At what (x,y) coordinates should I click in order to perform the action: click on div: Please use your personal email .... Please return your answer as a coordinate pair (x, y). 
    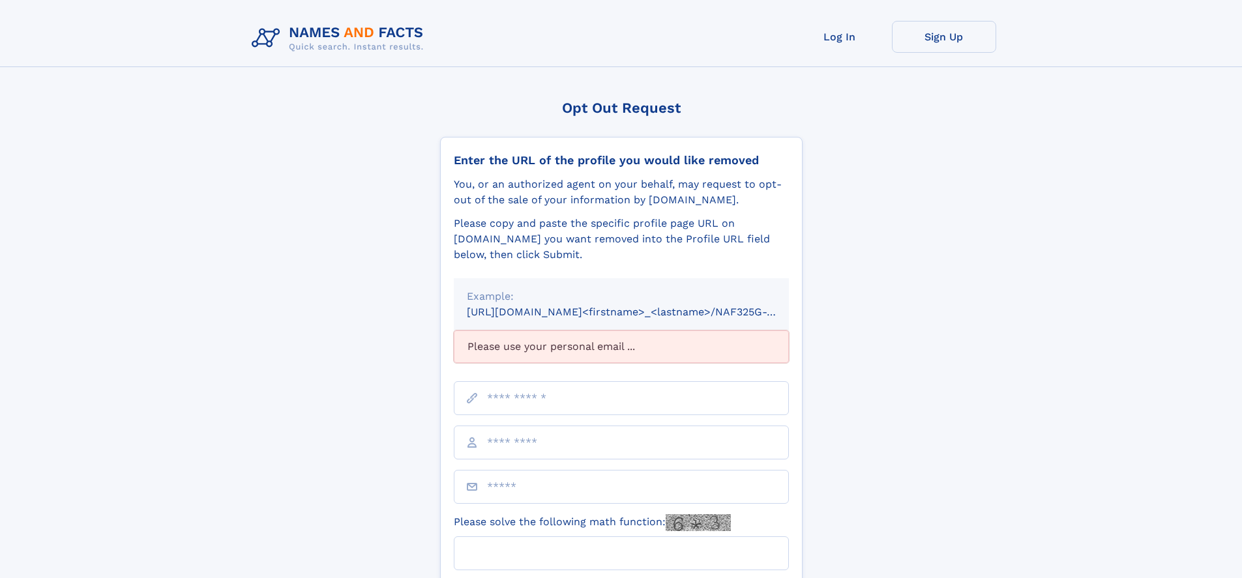
    Looking at the image, I should click on (621, 347).